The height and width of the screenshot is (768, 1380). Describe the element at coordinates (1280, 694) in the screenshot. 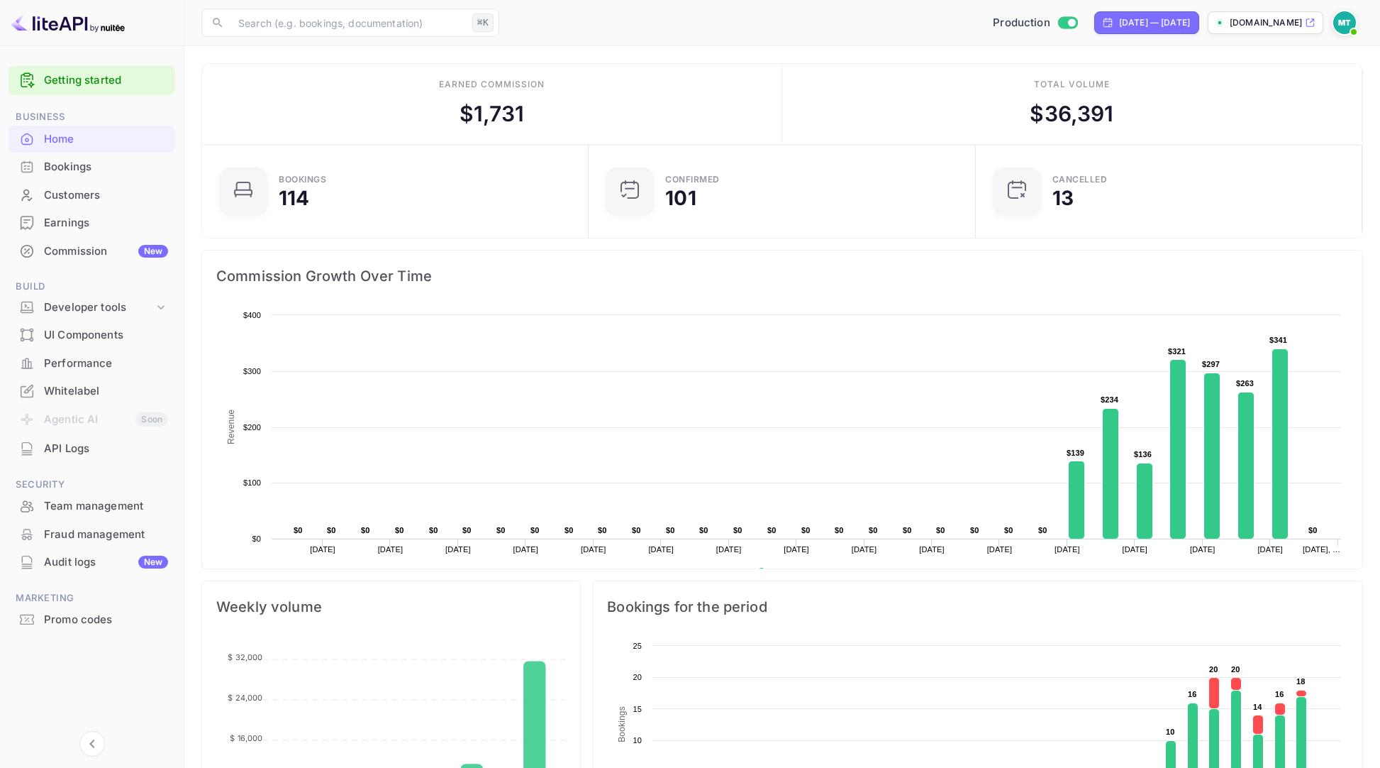

I see `text: 16` at that location.